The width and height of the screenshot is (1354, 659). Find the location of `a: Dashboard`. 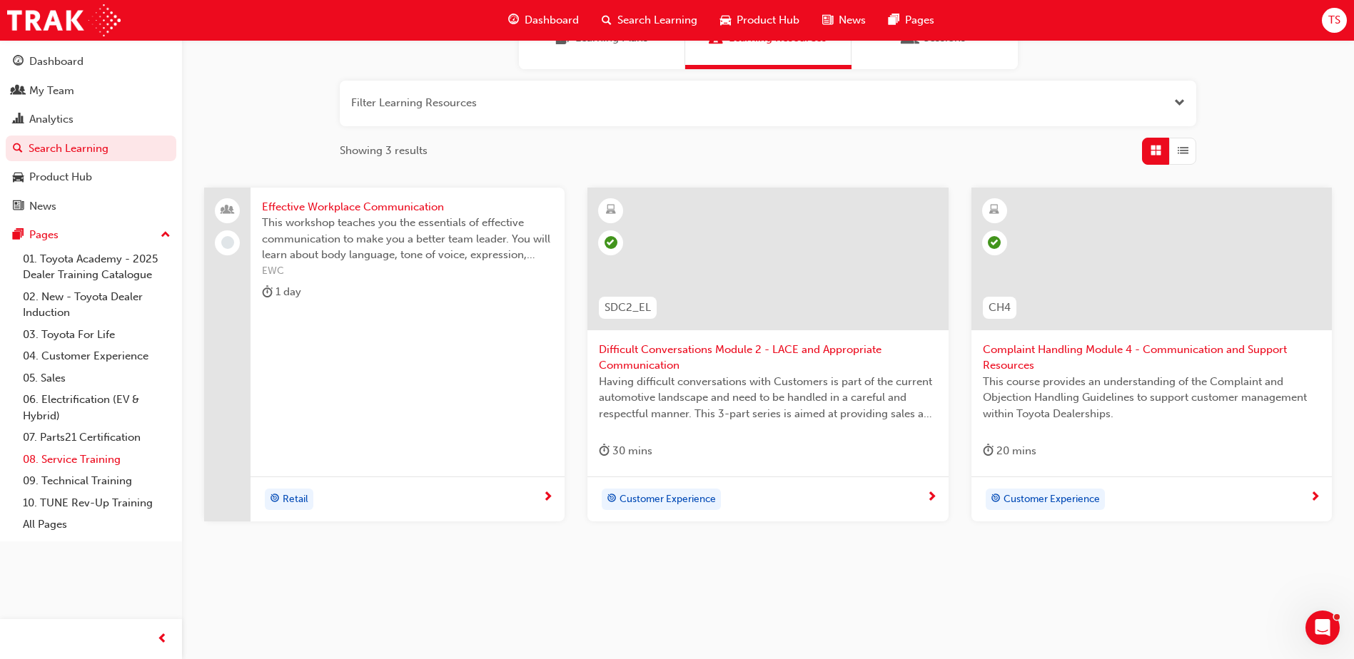

a: Dashboard is located at coordinates (91, 61).